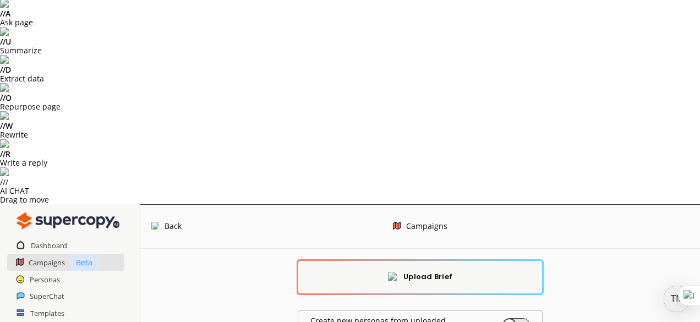 This screenshot has height=322, width=700. I want to click on div: Campaigns, so click(426, 226).